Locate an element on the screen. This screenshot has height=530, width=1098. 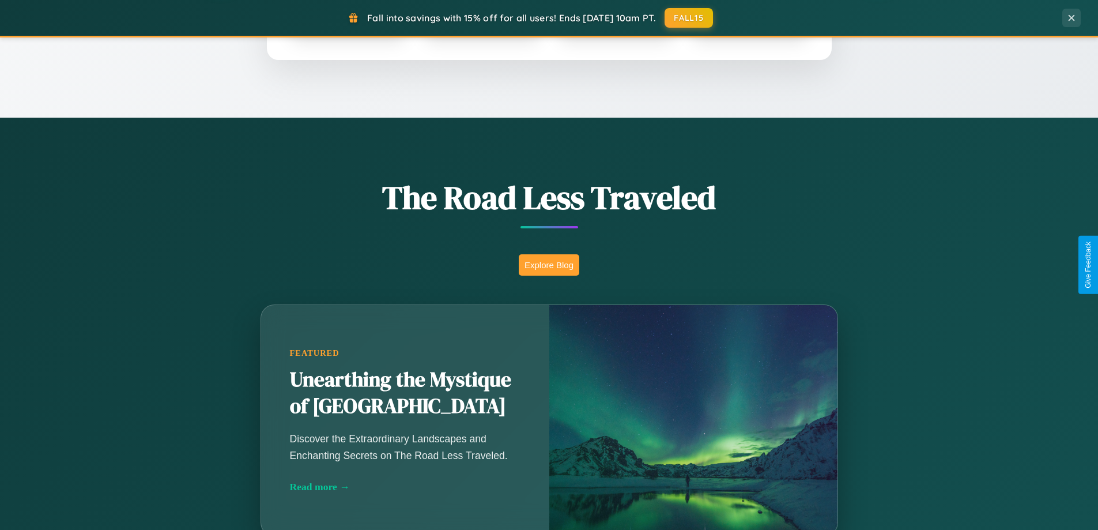
h1: The Road Less Traveled is located at coordinates (549, 197).